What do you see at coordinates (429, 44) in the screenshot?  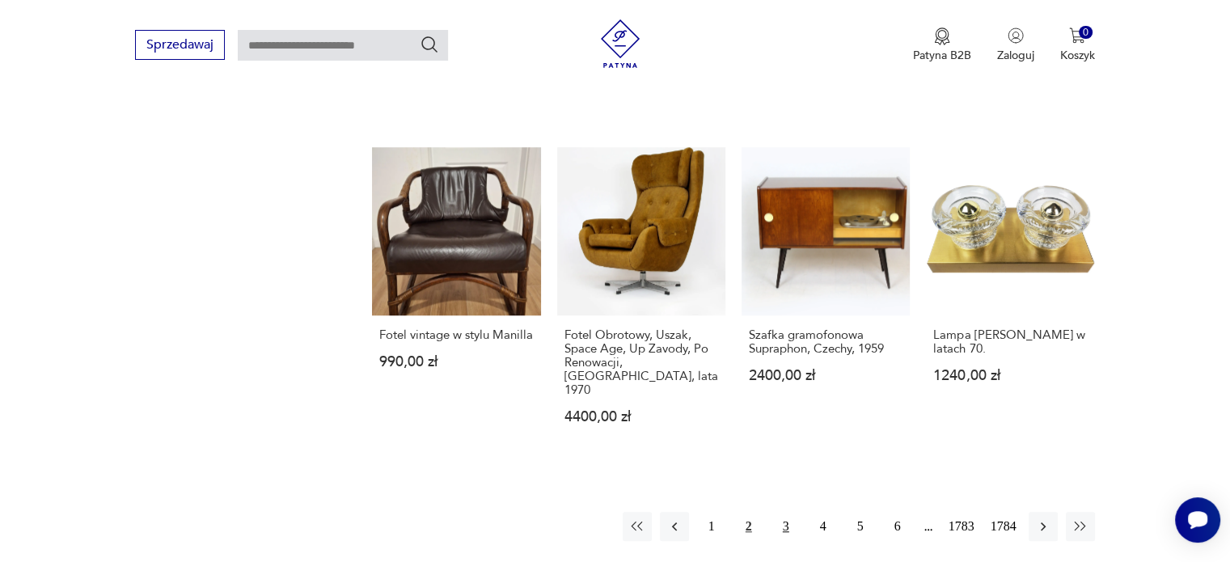 I see `button: Szukaj` at bounding box center [429, 44].